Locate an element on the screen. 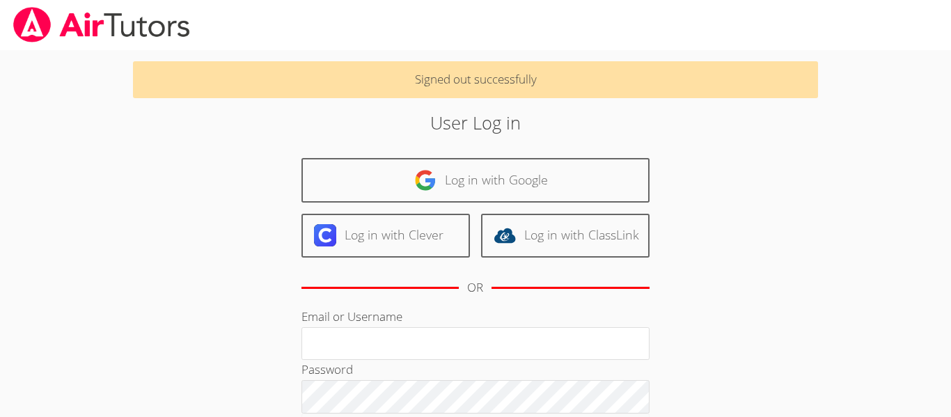 The image size is (951, 417). img: google-logo-50288ca7cdecda66e5e0955fdab243c47b7ad437acaf1139b6f446037453330a.svg is located at coordinates (425, 180).